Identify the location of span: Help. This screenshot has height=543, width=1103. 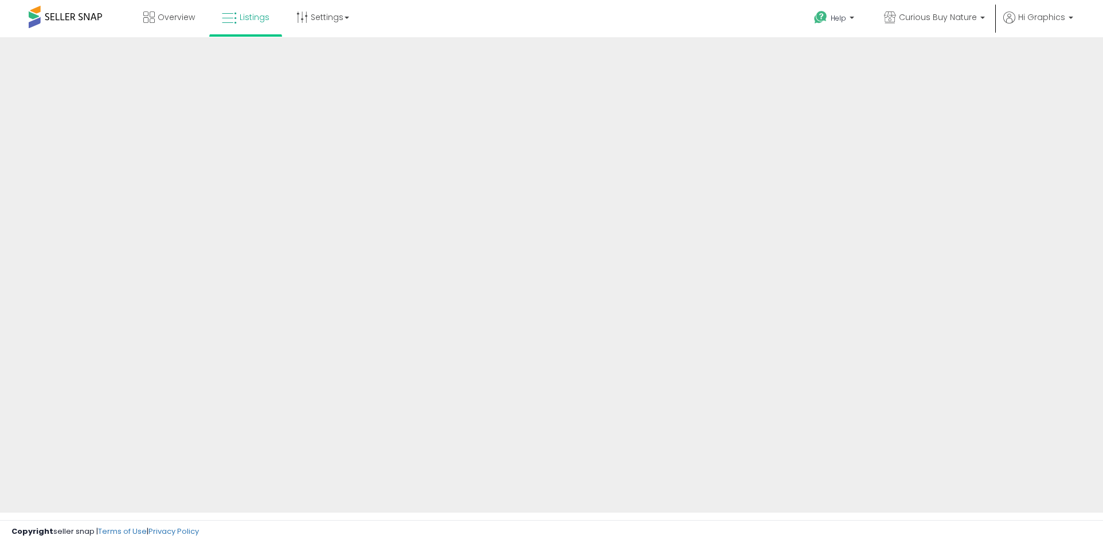
(838, 18).